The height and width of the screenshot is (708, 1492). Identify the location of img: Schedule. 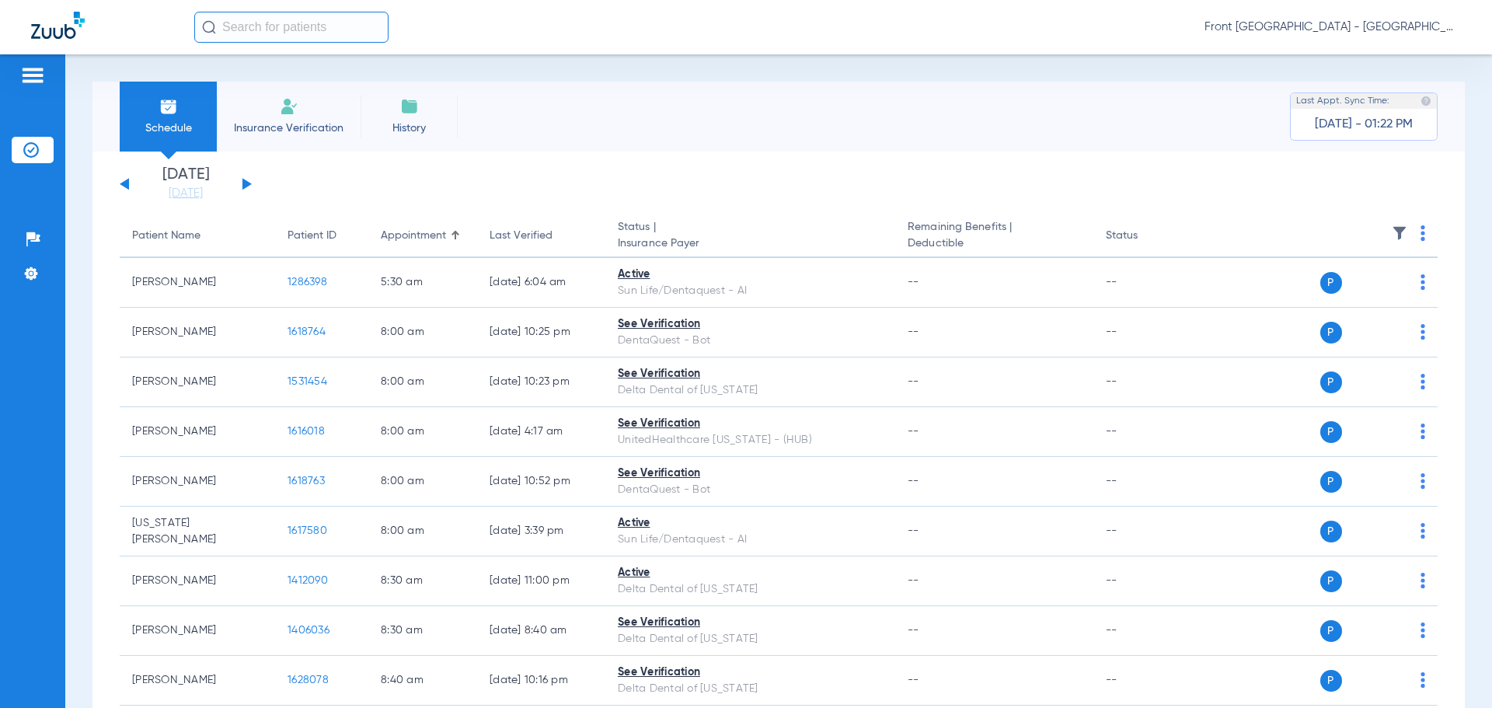
(169, 106).